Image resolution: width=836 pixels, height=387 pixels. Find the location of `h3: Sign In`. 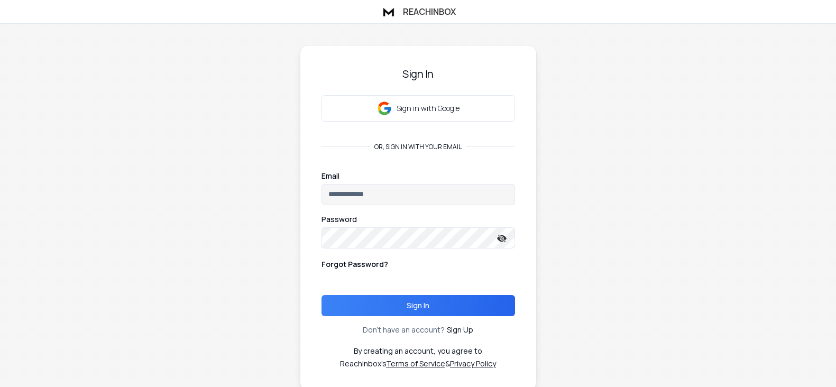

h3: Sign In is located at coordinates (418, 74).